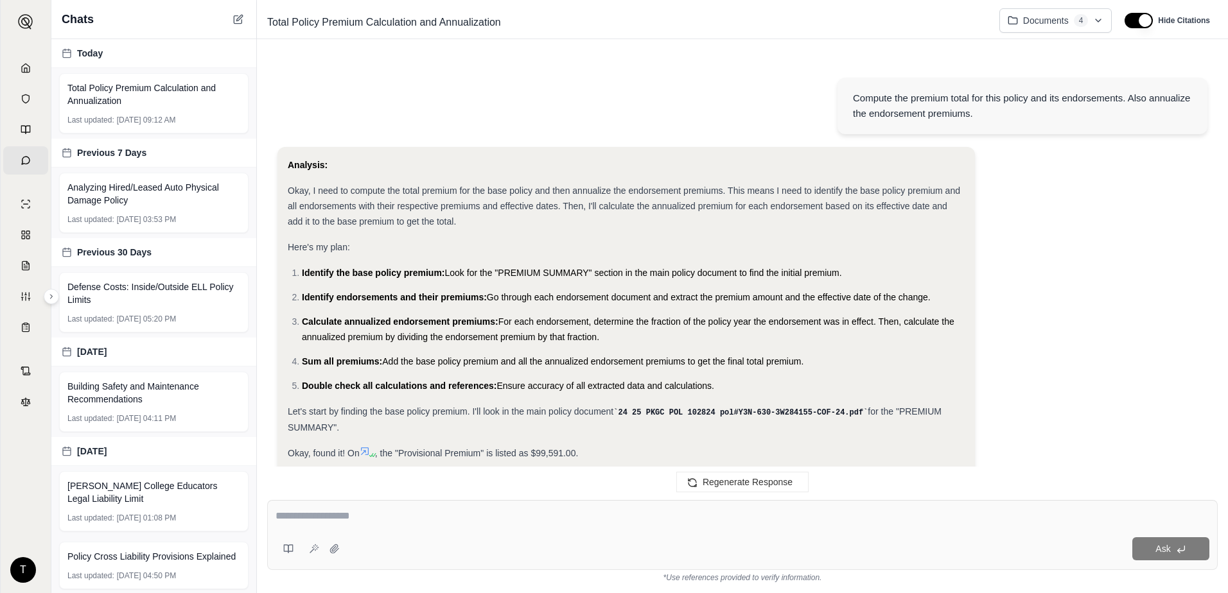 The image size is (1228, 593). Describe the element at coordinates (153, 293) in the screenshot. I see `span: Defense Costs: Inside/Outside ELL Policy Limits` at that location.